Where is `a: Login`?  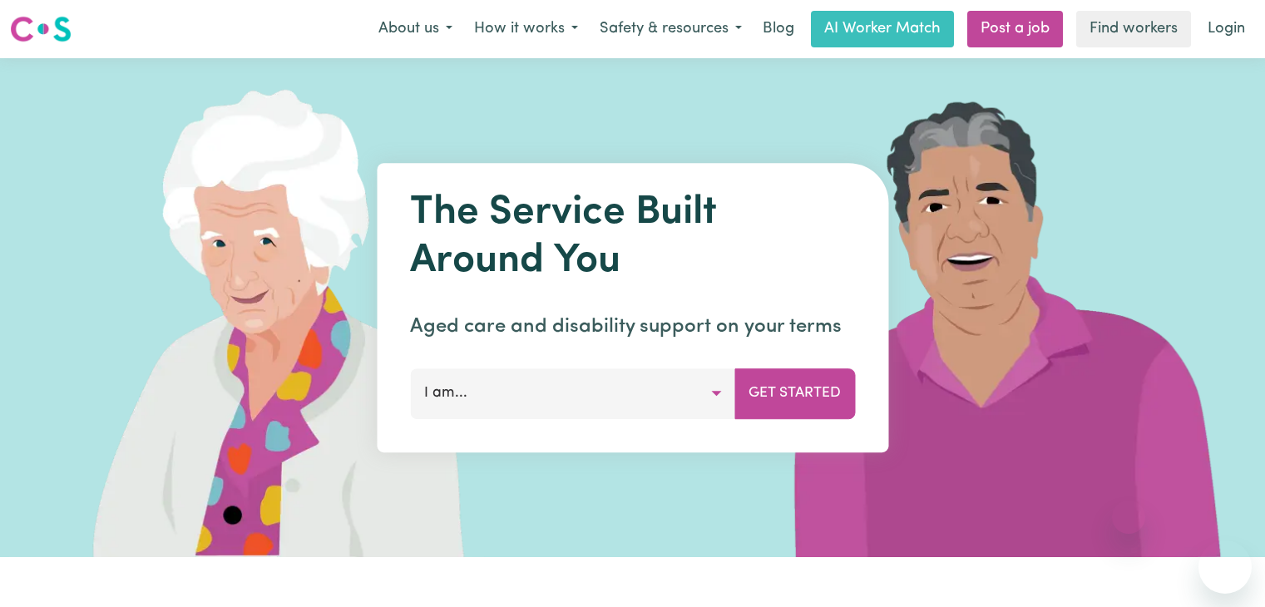 a: Login is located at coordinates (1226, 29).